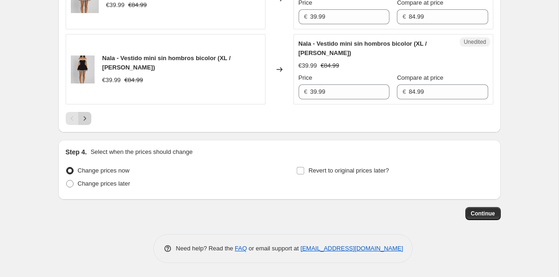 Image resolution: width=559 pixels, height=277 pixels. I want to click on a: FAQ, so click(241, 248).